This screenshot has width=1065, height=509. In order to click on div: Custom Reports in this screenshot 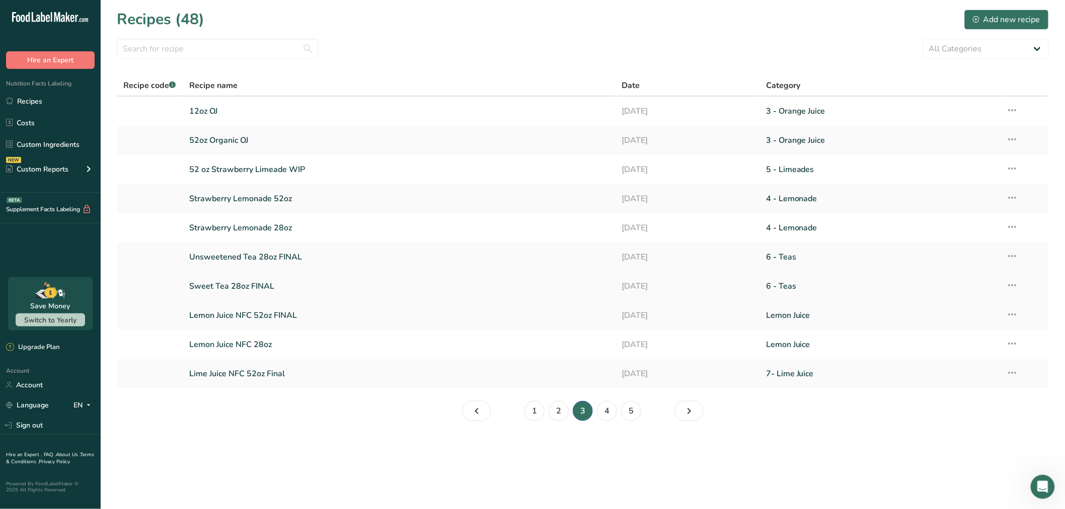, I will do `click(37, 169)`.